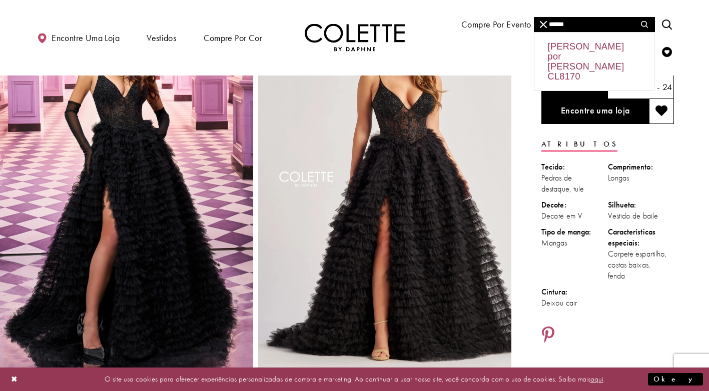 The height and width of the screenshot is (391, 709). Describe the element at coordinates (86, 38) in the screenshot. I see `span: Encontre uma loja` at that location.